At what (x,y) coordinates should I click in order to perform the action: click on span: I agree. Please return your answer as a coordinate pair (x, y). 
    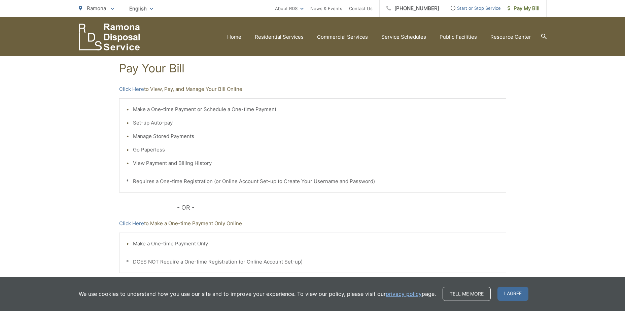
    Looking at the image, I should click on (513, 294).